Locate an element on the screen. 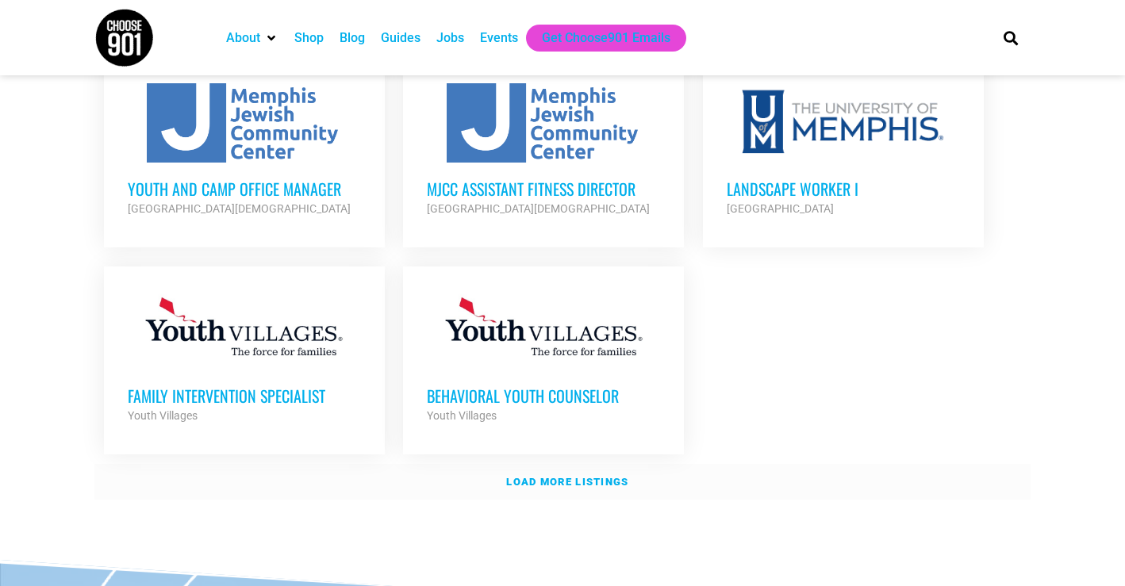 The height and width of the screenshot is (586, 1125). a: Jobs is located at coordinates (450, 38).